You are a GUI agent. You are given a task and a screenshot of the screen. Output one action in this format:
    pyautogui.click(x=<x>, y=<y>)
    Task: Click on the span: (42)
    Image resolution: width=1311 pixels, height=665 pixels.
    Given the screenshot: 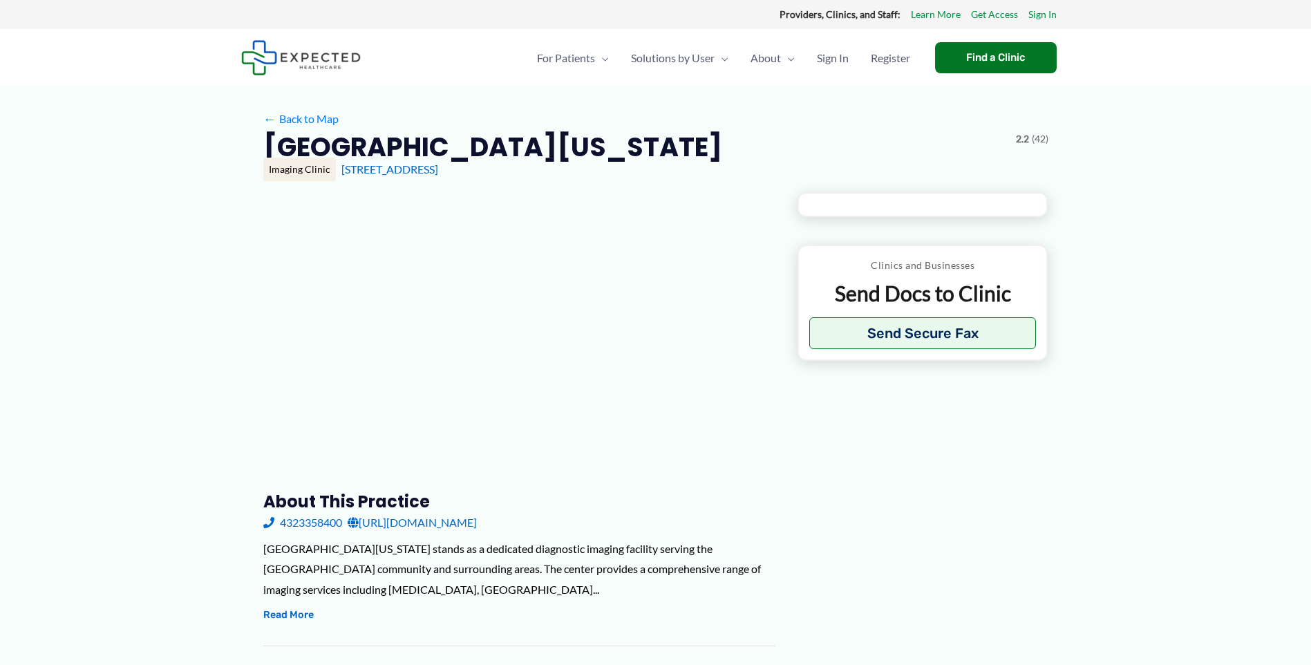 What is the action you would take?
    pyautogui.click(x=1040, y=139)
    